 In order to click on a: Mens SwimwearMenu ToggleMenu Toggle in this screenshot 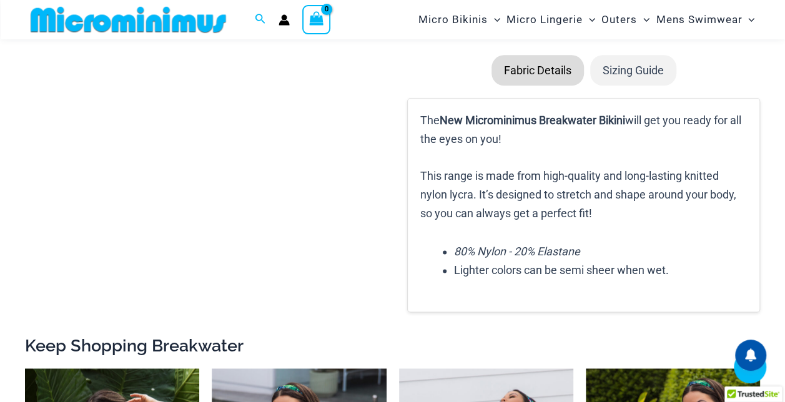, I will do `click(705, 19)`.